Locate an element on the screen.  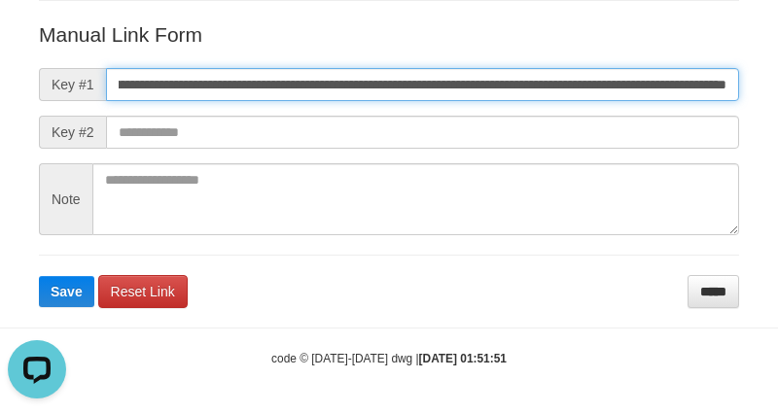
span: Save is located at coordinates (66, 292).